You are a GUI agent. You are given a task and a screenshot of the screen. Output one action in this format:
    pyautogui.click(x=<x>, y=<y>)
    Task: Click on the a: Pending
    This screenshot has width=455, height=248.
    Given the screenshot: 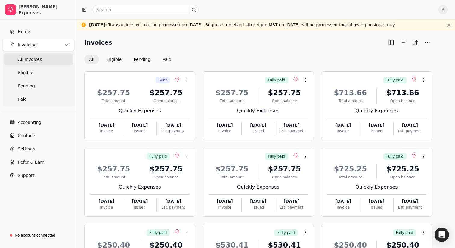 What is the action you would take?
    pyautogui.click(x=38, y=86)
    